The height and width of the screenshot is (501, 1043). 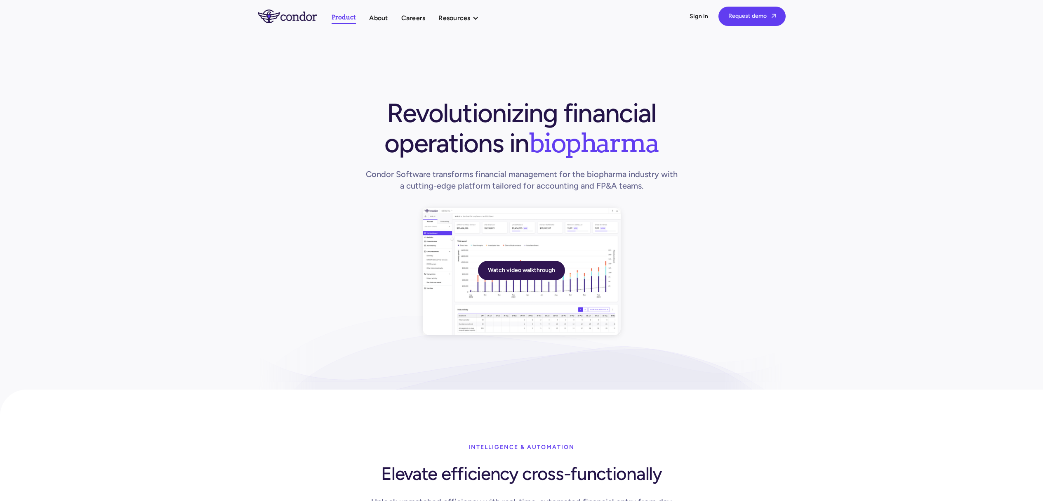 What do you see at coordinates (522, 128) in the screenshot?
I see `h1: Revolutionizing financial operations in` at bounding box center [522, 128].